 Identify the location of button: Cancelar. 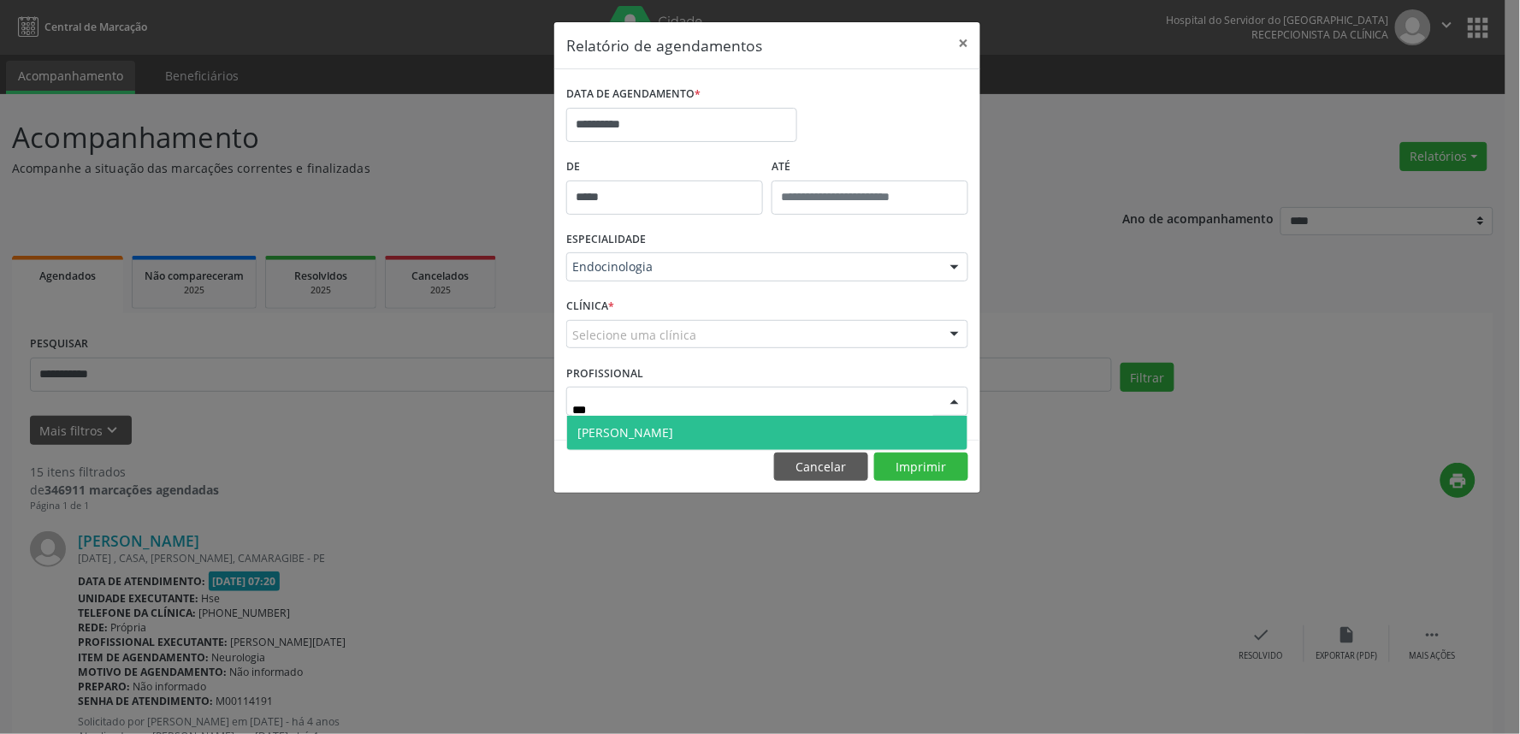
(821, 467).